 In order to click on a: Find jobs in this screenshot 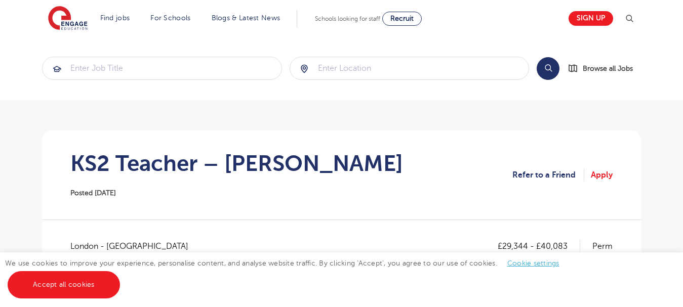, I will do `click(115, 18)`.